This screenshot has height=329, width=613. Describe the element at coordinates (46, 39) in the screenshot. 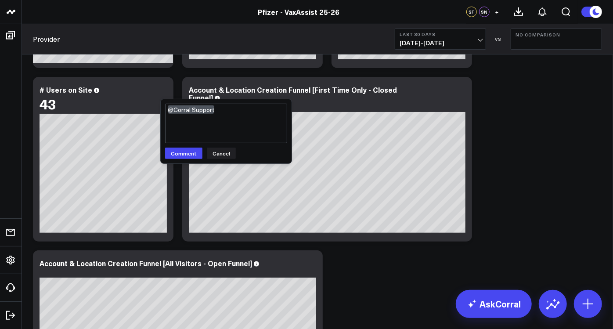

I see `a: Provider` at that location.